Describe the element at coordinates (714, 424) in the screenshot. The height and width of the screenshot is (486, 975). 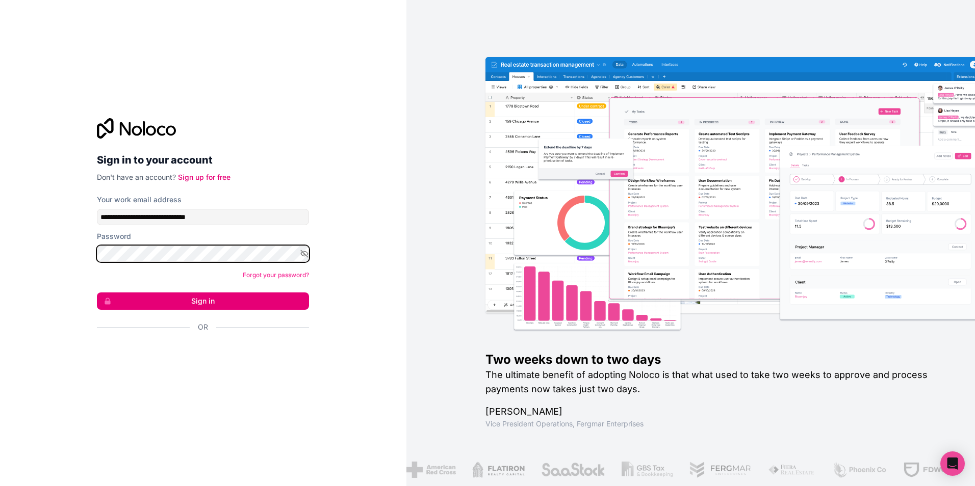
I see `h1: Vice President Operations , Fergmar Enterprises` at that location.